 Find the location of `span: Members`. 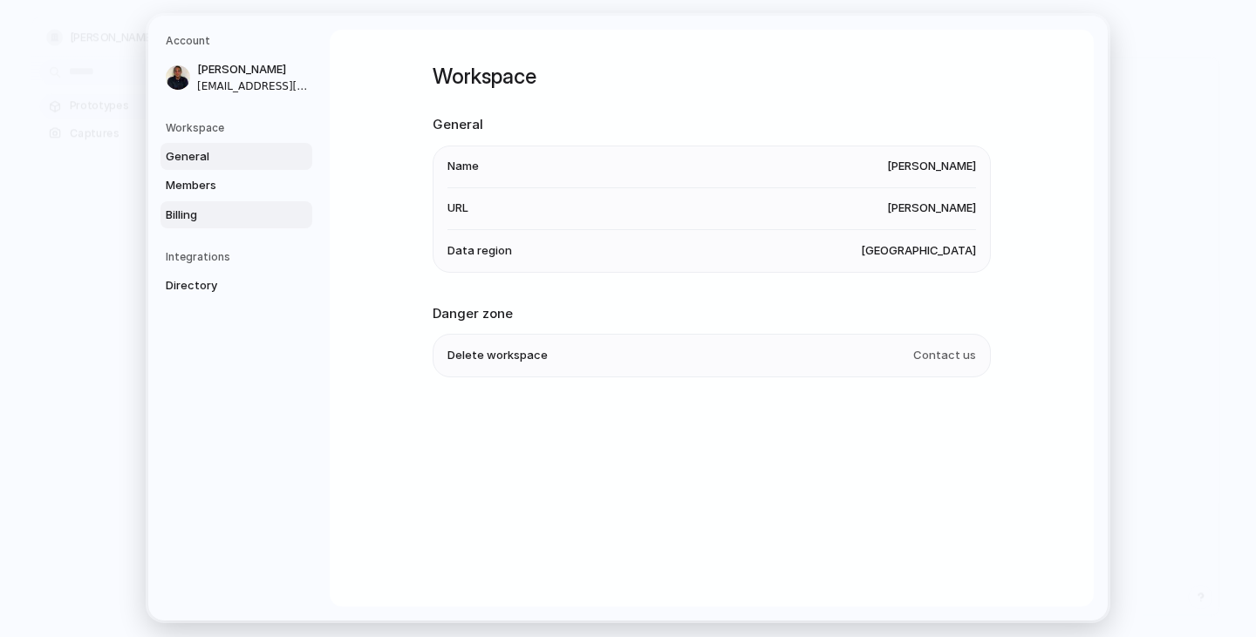

span: Members is located at coordinates (222, 186).